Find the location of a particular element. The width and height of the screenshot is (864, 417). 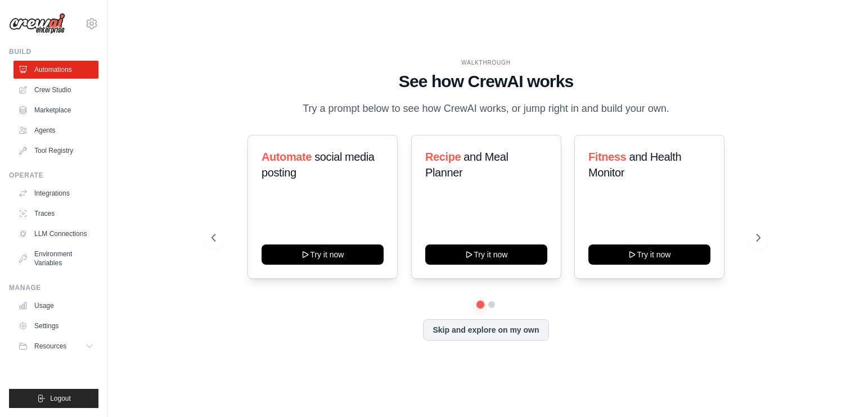

p: Try a prompt below to see how CrewAI works, or jump right in and build your own. is located at coordinates (486, 109).